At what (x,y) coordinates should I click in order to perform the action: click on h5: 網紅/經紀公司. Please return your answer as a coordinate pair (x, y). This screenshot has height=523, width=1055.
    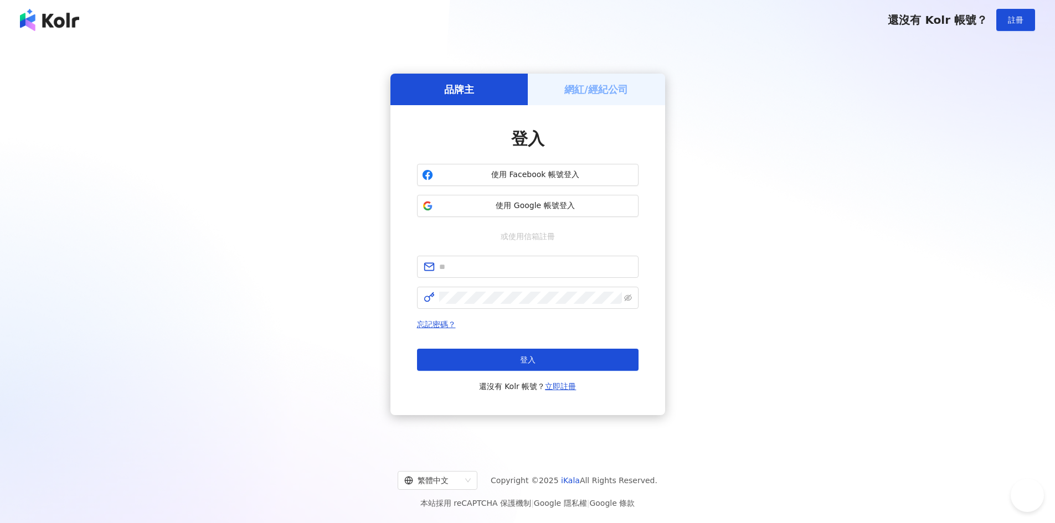
    Looking at the image, I should click on (596, 89).